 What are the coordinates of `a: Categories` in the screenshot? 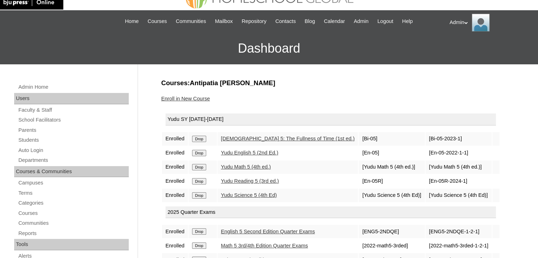 It's located at (73, 203).